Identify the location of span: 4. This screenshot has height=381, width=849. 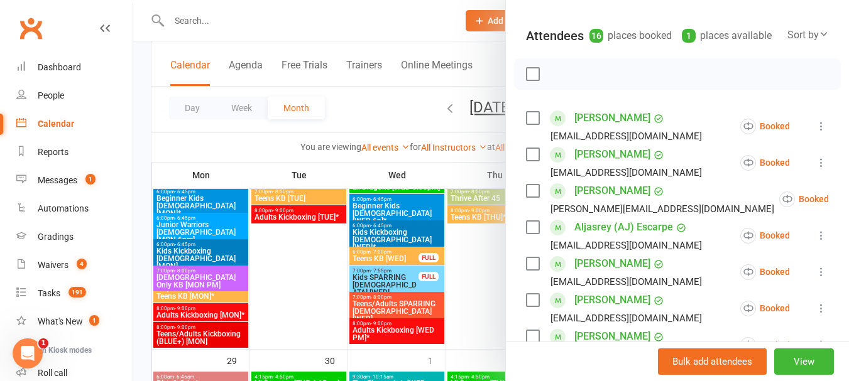
(82, 264).